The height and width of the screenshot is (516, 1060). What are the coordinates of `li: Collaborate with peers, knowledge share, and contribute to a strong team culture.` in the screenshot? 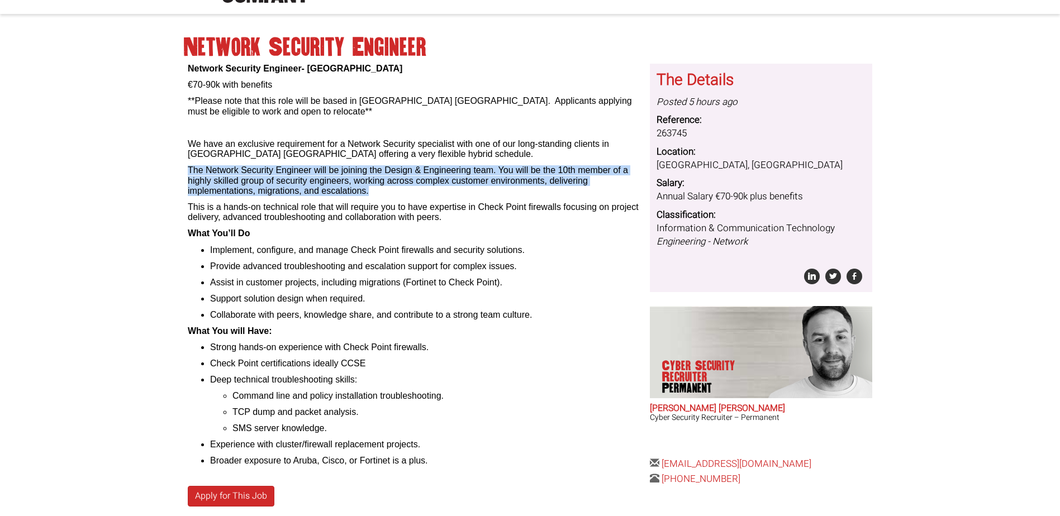 It's located at (426, 315).